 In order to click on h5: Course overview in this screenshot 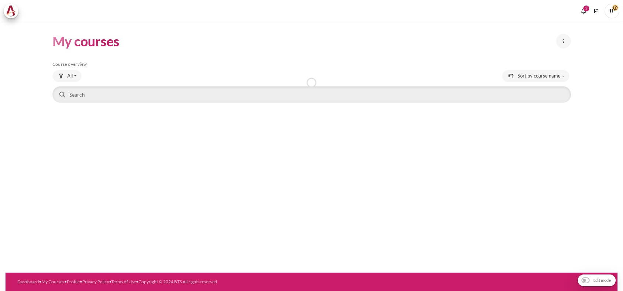, I will do `click(311, 64)`.